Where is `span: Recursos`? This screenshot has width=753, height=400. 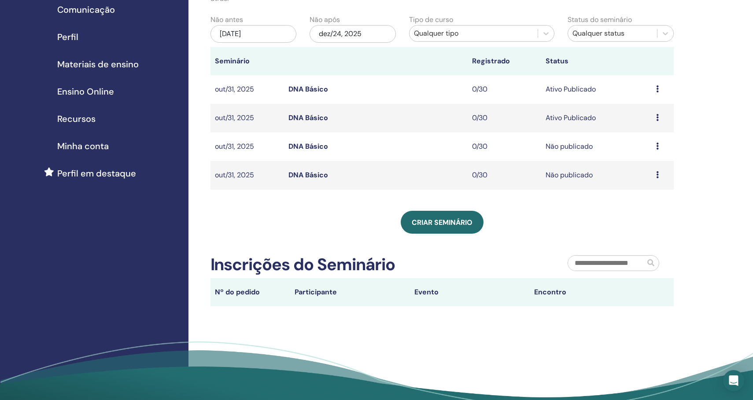 span: Recursos is located at coordinates (76, 119).